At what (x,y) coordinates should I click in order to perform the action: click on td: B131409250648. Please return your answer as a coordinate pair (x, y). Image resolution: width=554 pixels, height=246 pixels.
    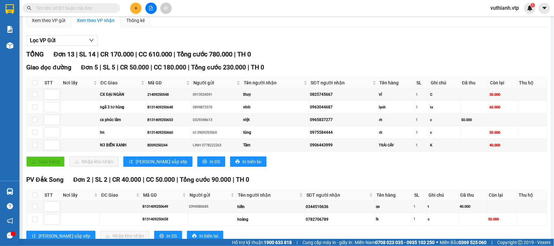
    Looking at the image, I should click on (169, 107).